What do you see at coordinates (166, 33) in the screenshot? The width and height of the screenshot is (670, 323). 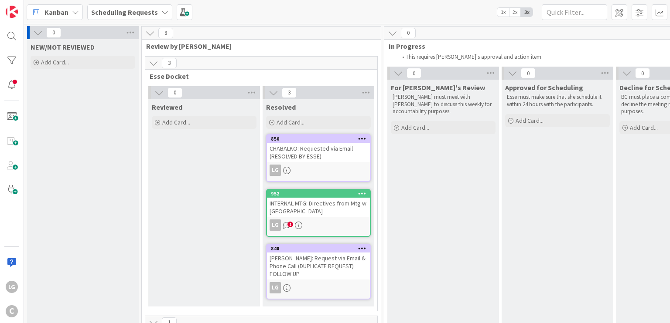 I see `span: 8` at bounding box center [166, 33].